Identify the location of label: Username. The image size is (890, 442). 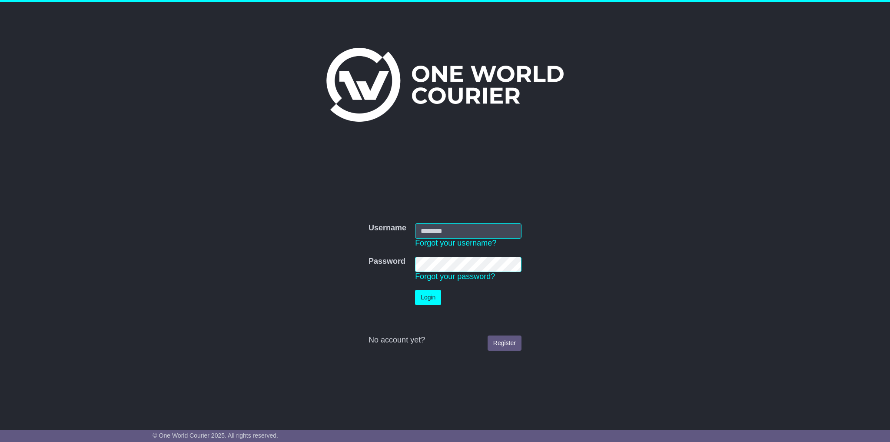
(387, 228).